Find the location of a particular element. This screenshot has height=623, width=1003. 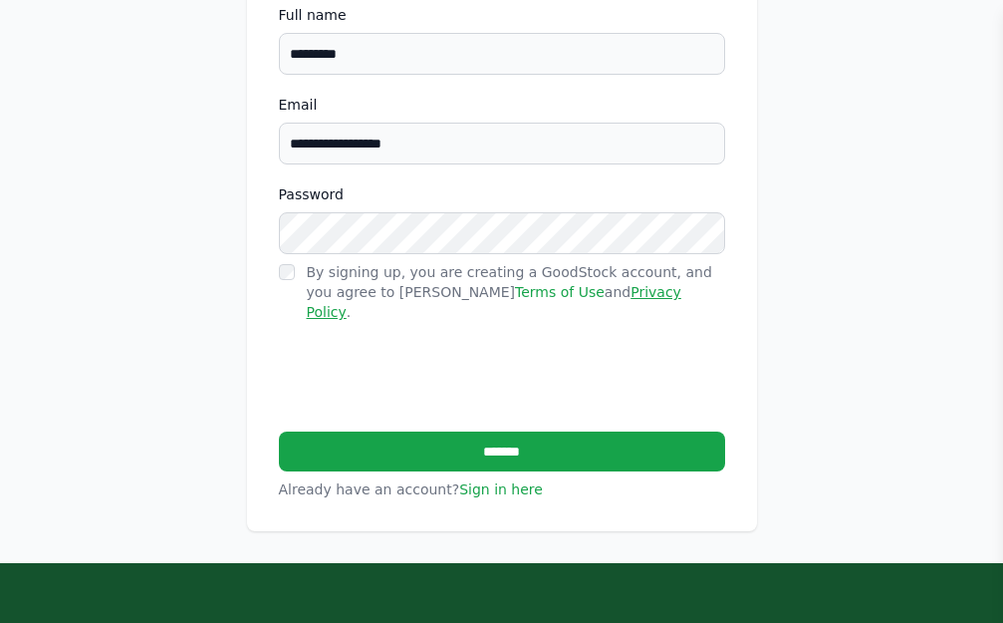

label: Full name is located at coordinates (502, 15).